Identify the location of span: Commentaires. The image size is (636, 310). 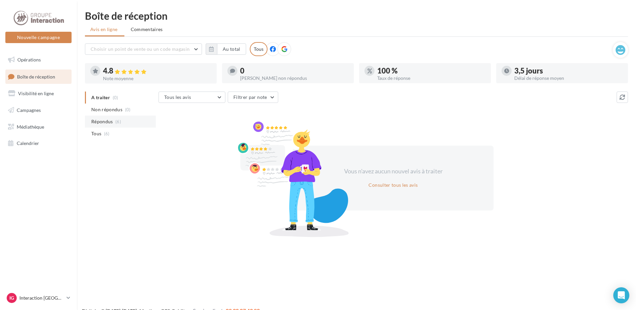
(147, 29).